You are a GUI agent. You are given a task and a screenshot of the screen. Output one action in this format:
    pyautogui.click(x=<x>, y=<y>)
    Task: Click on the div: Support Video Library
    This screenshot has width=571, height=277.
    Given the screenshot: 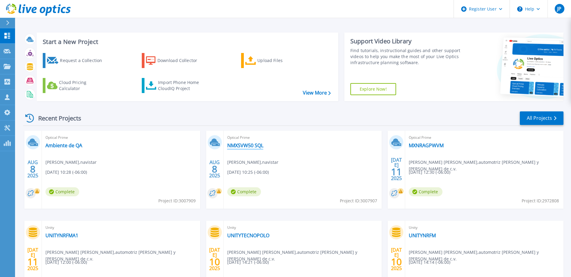 What is the action you would take?
    pyautogui.click(x=406, y=41)
    